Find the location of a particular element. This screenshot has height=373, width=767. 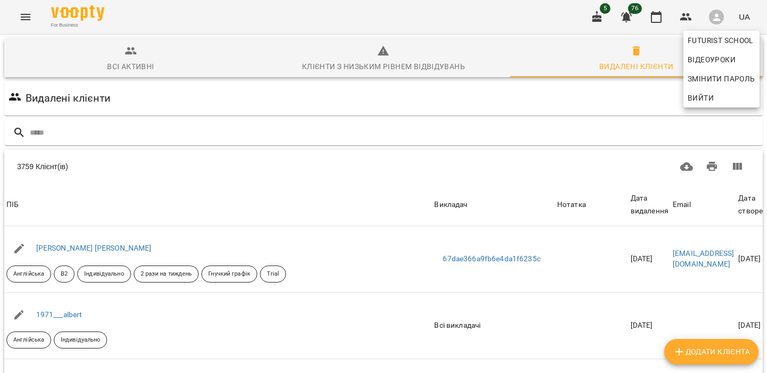

span: Вийти is located at coordinates (701, 98).